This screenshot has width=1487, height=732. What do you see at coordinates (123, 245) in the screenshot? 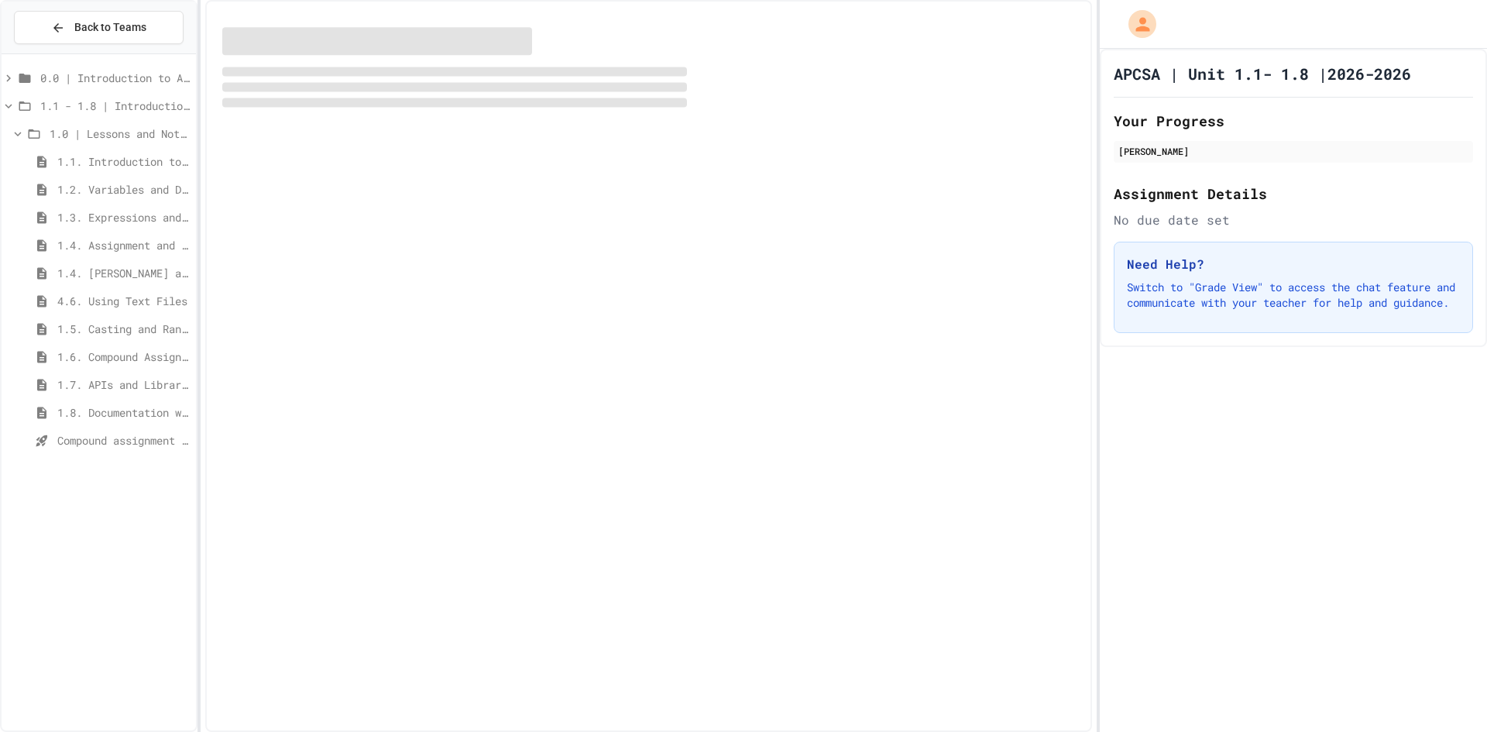
I see `span: 1.4. Assignment and Input` at bounding box center [123, 245].